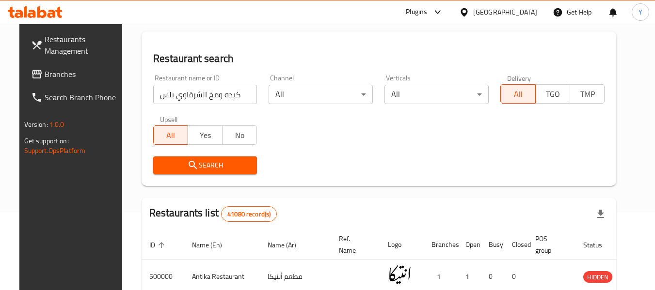 The width and height of the screenshot is (655, 290). I want to click on span: 1.0.0, so click(57, 125).